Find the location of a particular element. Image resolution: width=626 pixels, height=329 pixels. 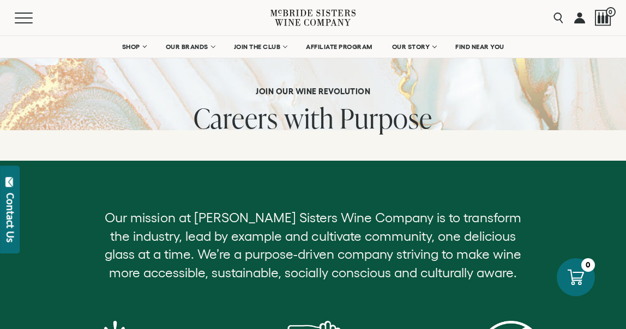

span: Purpose is located at coordinates (386, 118).